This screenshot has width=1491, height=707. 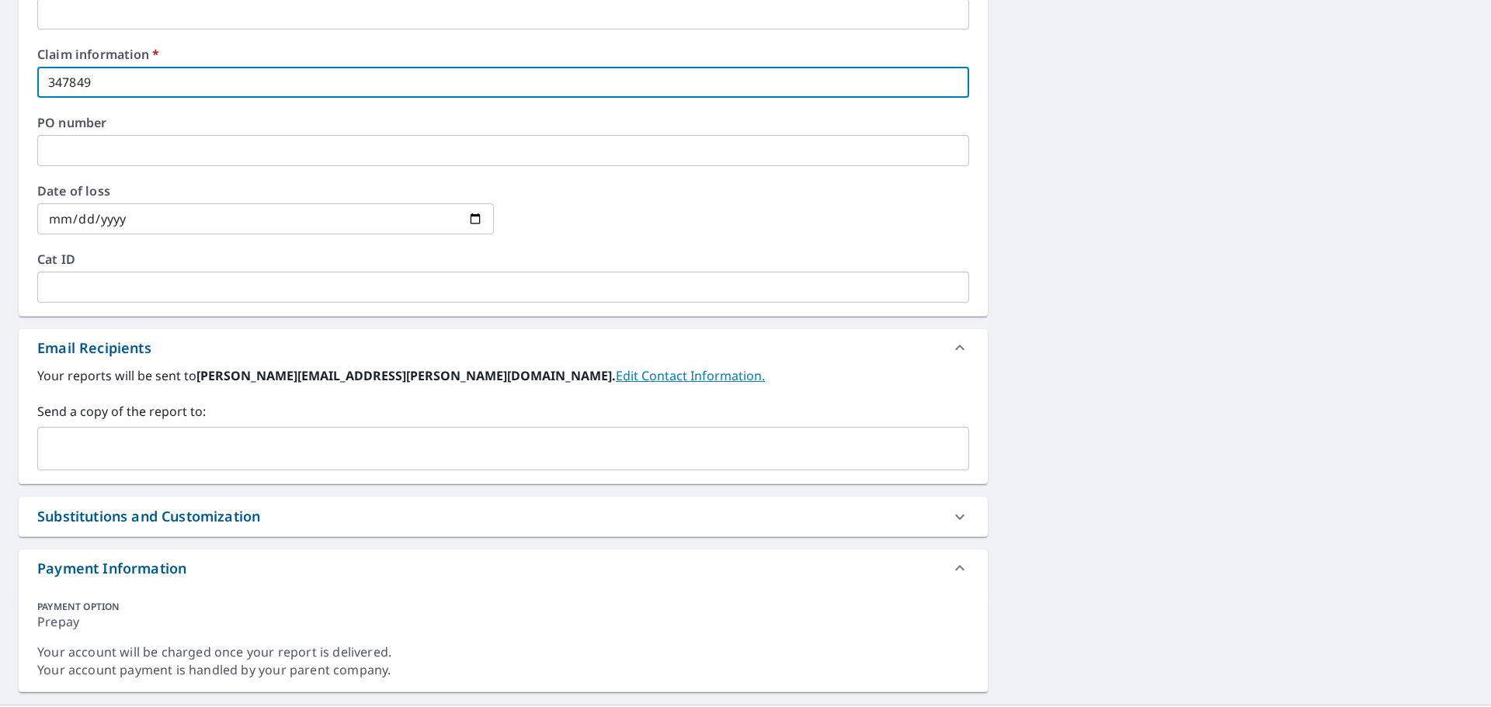 What do you see at coordinates (503, 376) in the screenshot?
I see `label: Your reports will be sent to` at bounding box center [503, 376].